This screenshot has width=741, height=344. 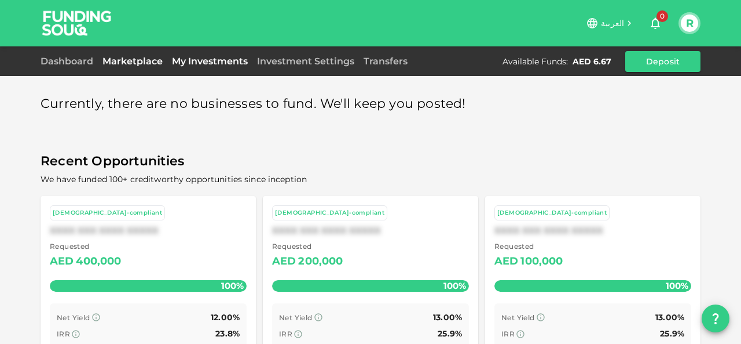 What do you see at coordinates (225, 317) in the screenshot?
I see `span: 12.00%` at bounding box center [225, 317].